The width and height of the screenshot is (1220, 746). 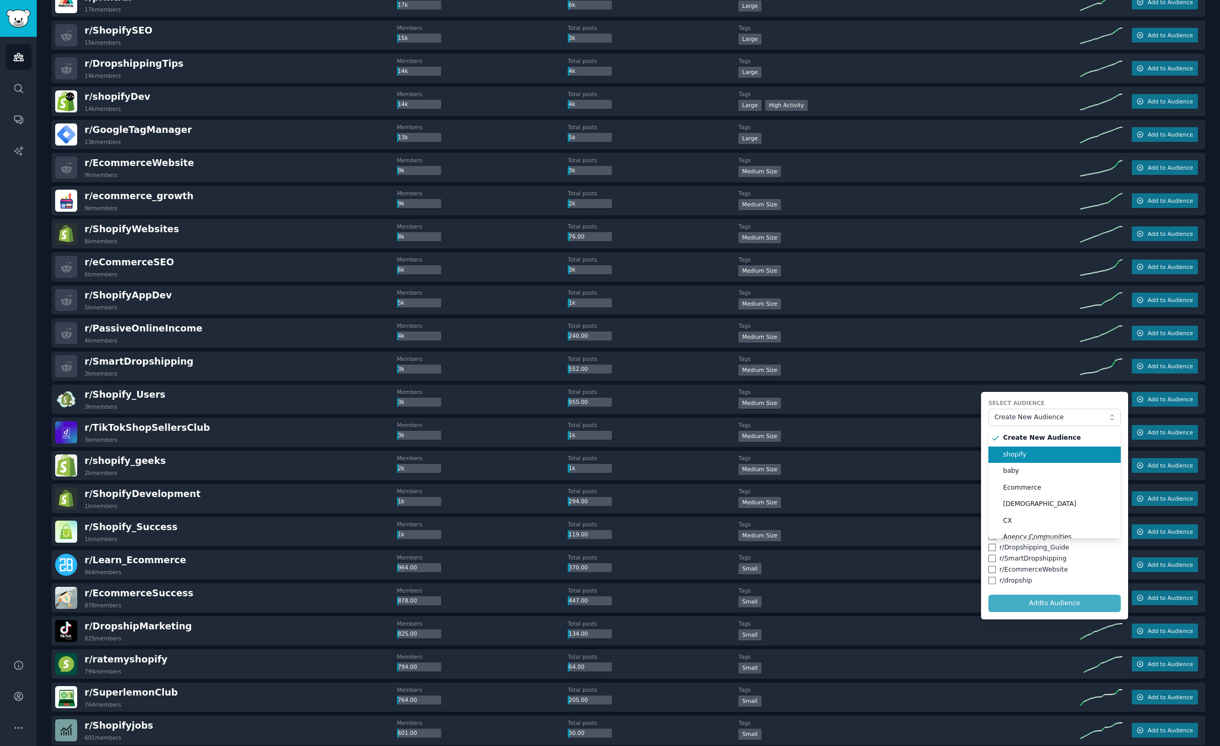 I want to click on span: r/ shopify_geeks, so click(x=125, y=461).